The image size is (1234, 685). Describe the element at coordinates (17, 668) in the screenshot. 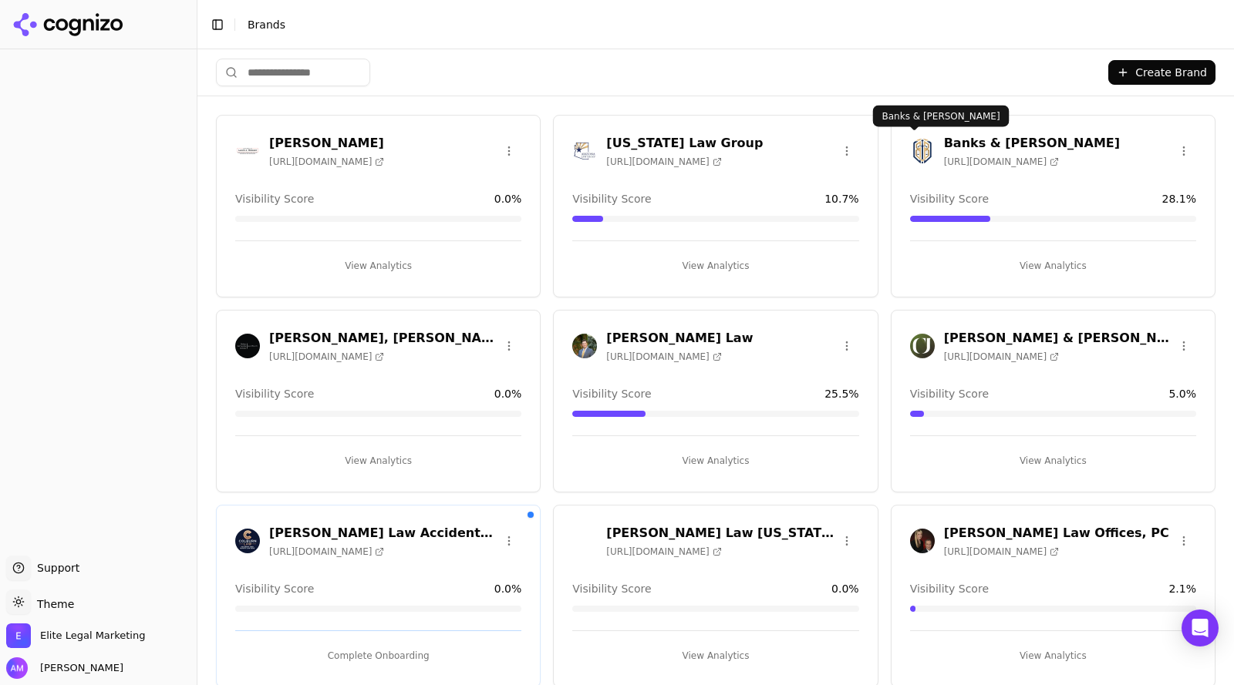

I see `img: Alex Morris` at that location.